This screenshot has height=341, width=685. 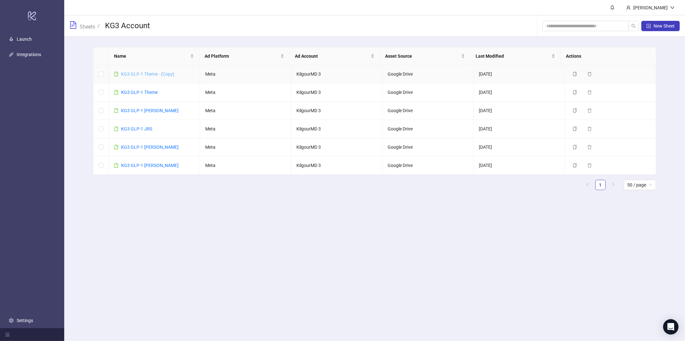 I want to click on span: right, so click(x=613, y=185).